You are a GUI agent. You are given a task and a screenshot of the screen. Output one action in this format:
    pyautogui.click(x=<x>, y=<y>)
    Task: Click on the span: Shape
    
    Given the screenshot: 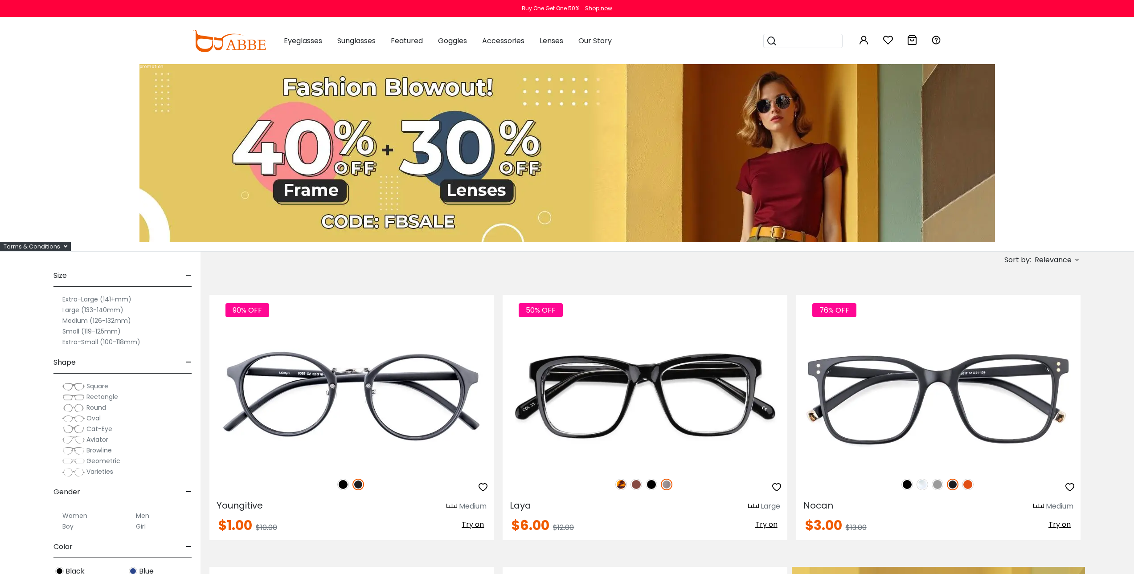 What is the action you would take?
    pyautogui.click(x=65, y=363)
    